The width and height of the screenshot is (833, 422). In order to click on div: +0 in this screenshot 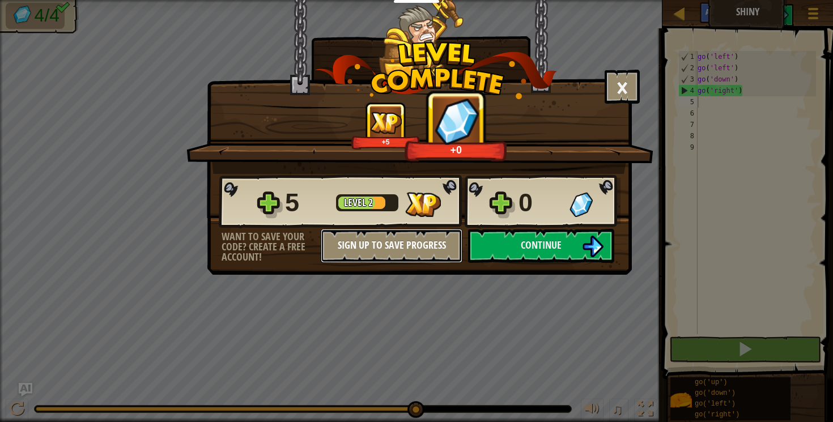, I will do `click(456, 150)`.